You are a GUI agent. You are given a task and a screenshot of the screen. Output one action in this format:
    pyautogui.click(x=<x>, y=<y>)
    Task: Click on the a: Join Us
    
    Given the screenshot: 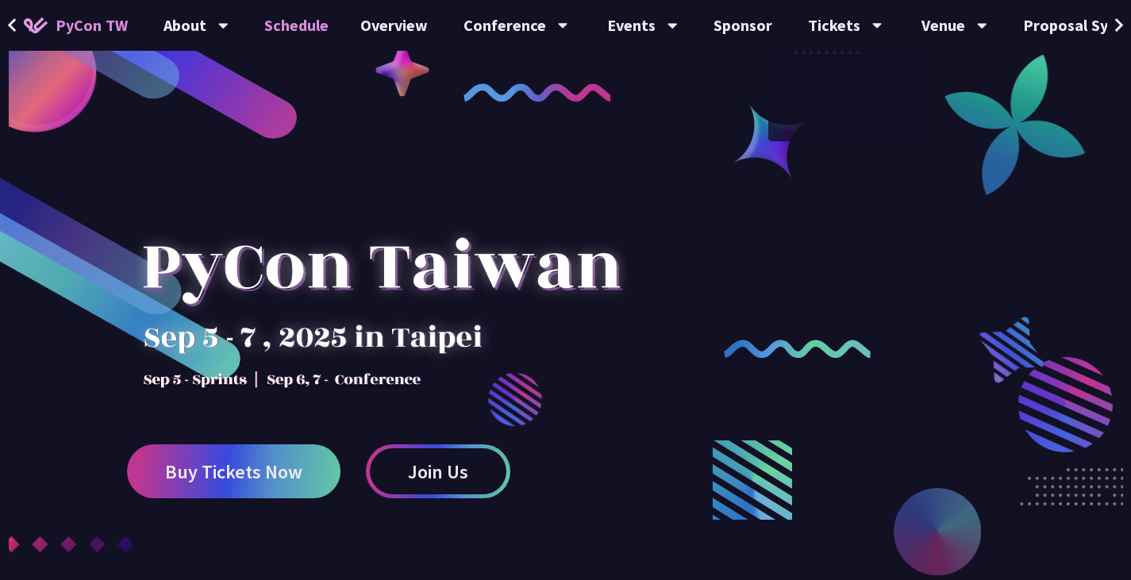 What is the action you would take?
    pyautogui.click(x=438, y=472)
    